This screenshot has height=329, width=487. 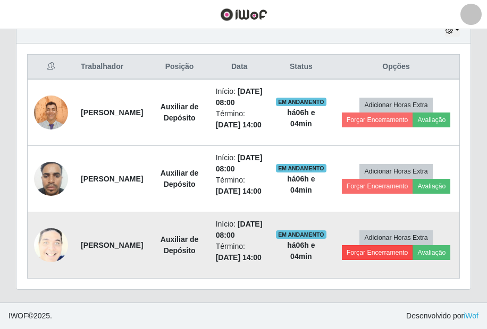 What do you see at coordinates (51, 113) in the screenshot?
I see `img: 1725879449451.jpeg` at bounding box center [51, 113].